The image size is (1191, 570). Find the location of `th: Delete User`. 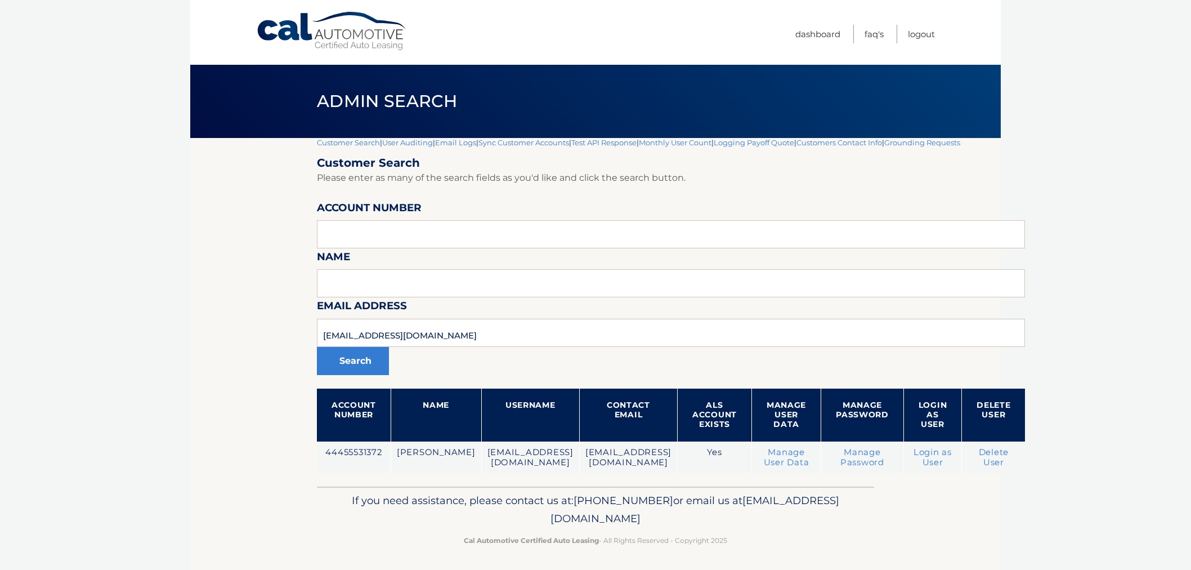

th: Delete User is located at coordinates (994, 415).